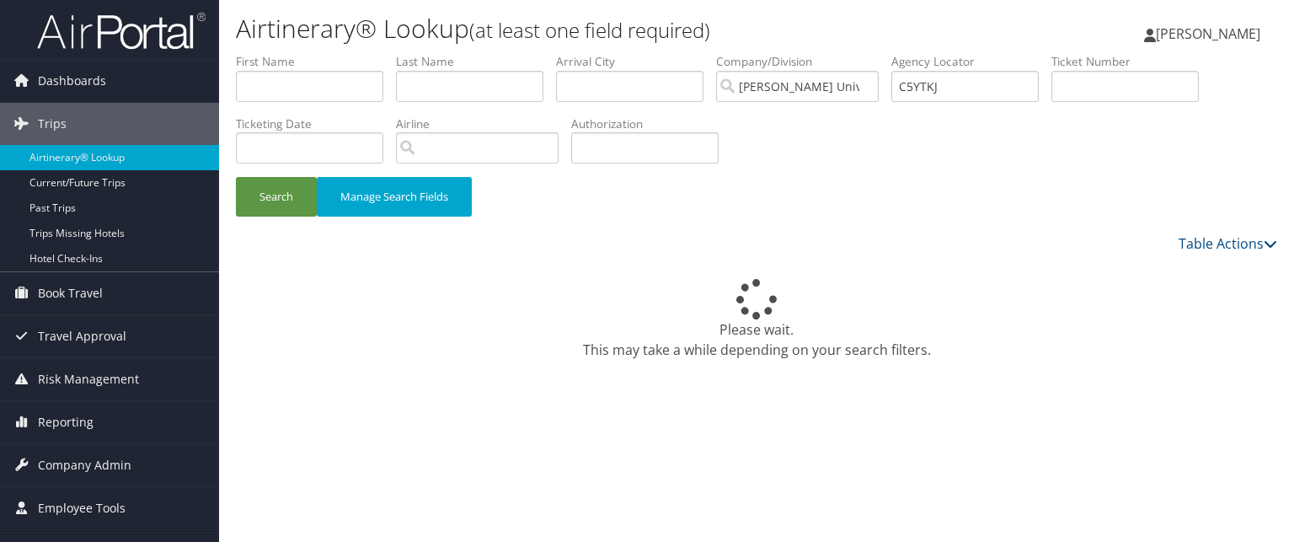  I want to click on label: Authorization, so click(651, 124).